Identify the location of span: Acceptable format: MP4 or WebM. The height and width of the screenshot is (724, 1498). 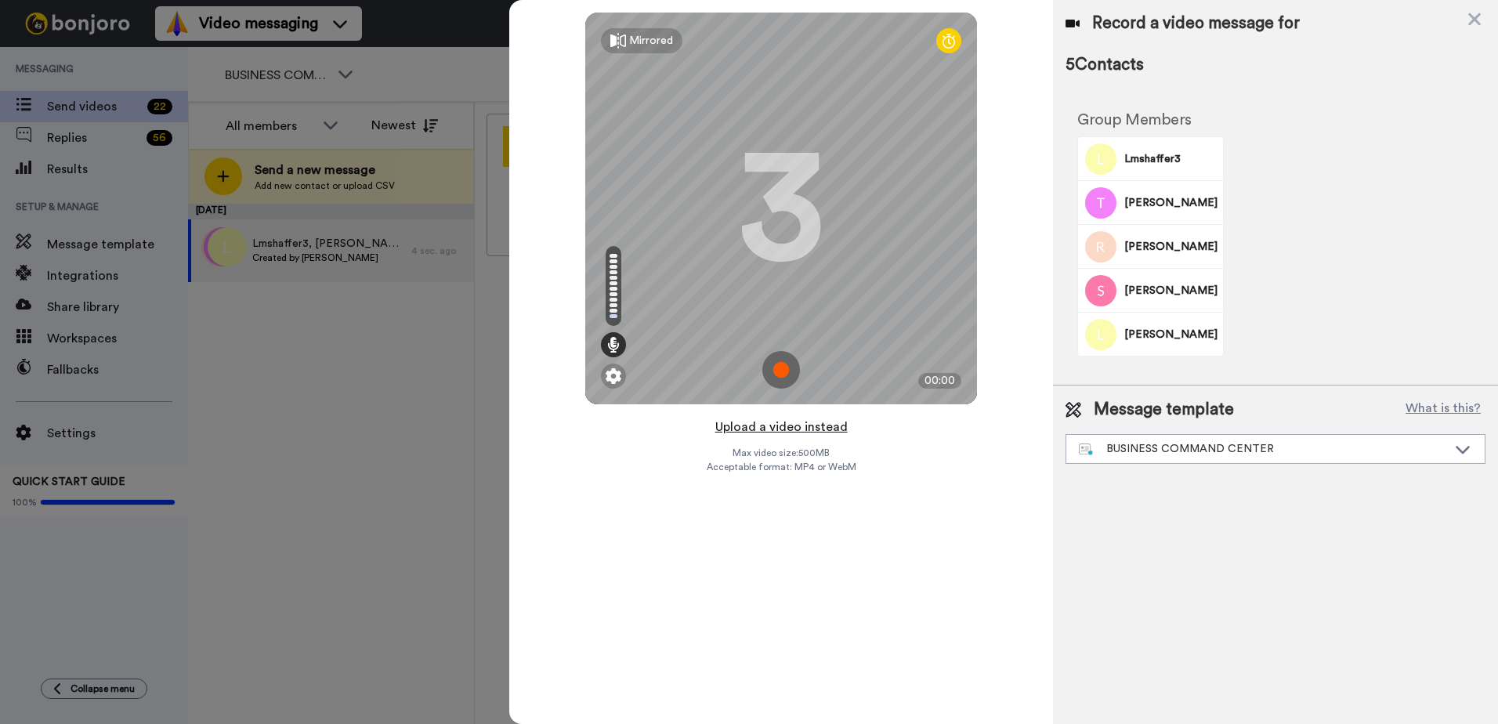
(781, 467).